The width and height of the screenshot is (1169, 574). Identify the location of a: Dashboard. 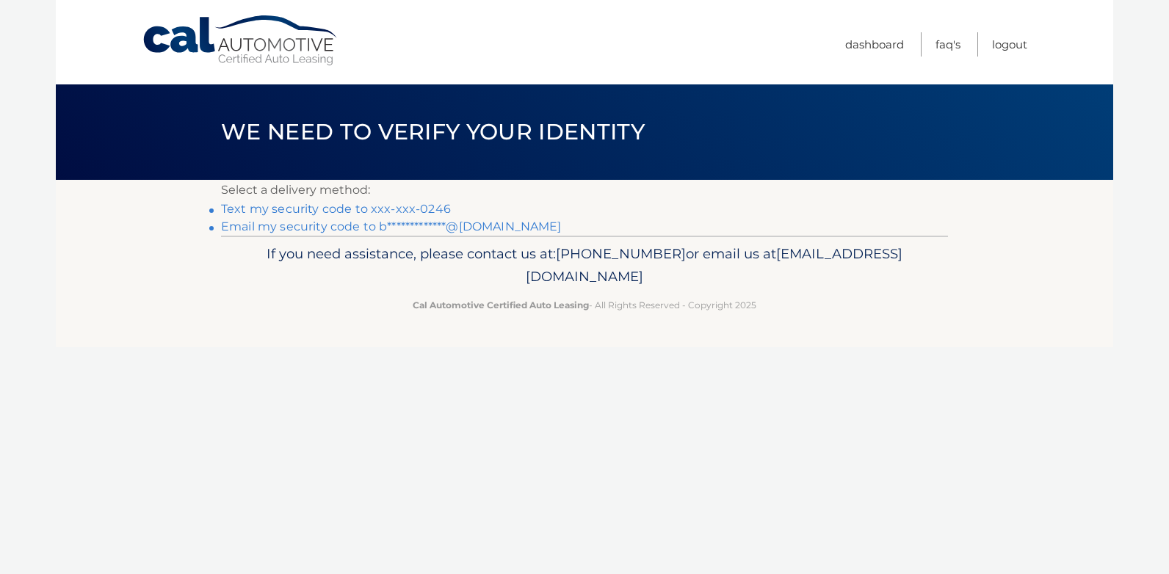
(875, 44).